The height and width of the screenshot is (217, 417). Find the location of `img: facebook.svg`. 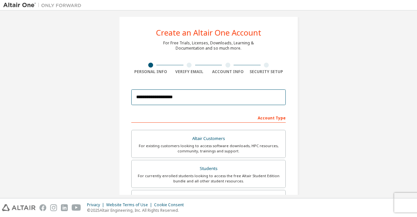

img: facebook.svg is located at coordinates (43, 207).